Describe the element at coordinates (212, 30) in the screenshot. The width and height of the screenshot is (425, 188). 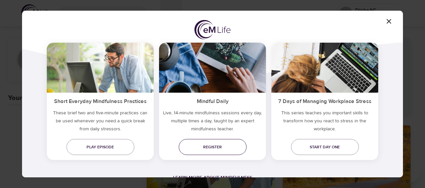
I see `img: logo` at that location.